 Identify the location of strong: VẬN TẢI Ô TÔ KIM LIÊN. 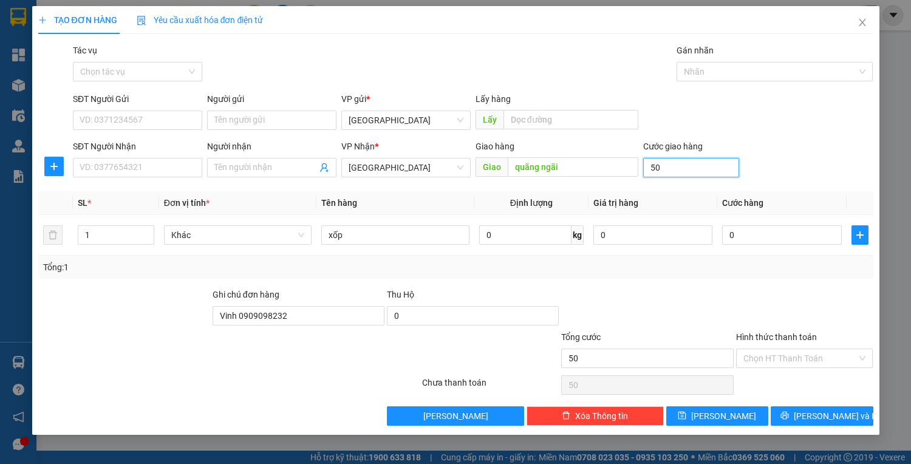
(90, 25).